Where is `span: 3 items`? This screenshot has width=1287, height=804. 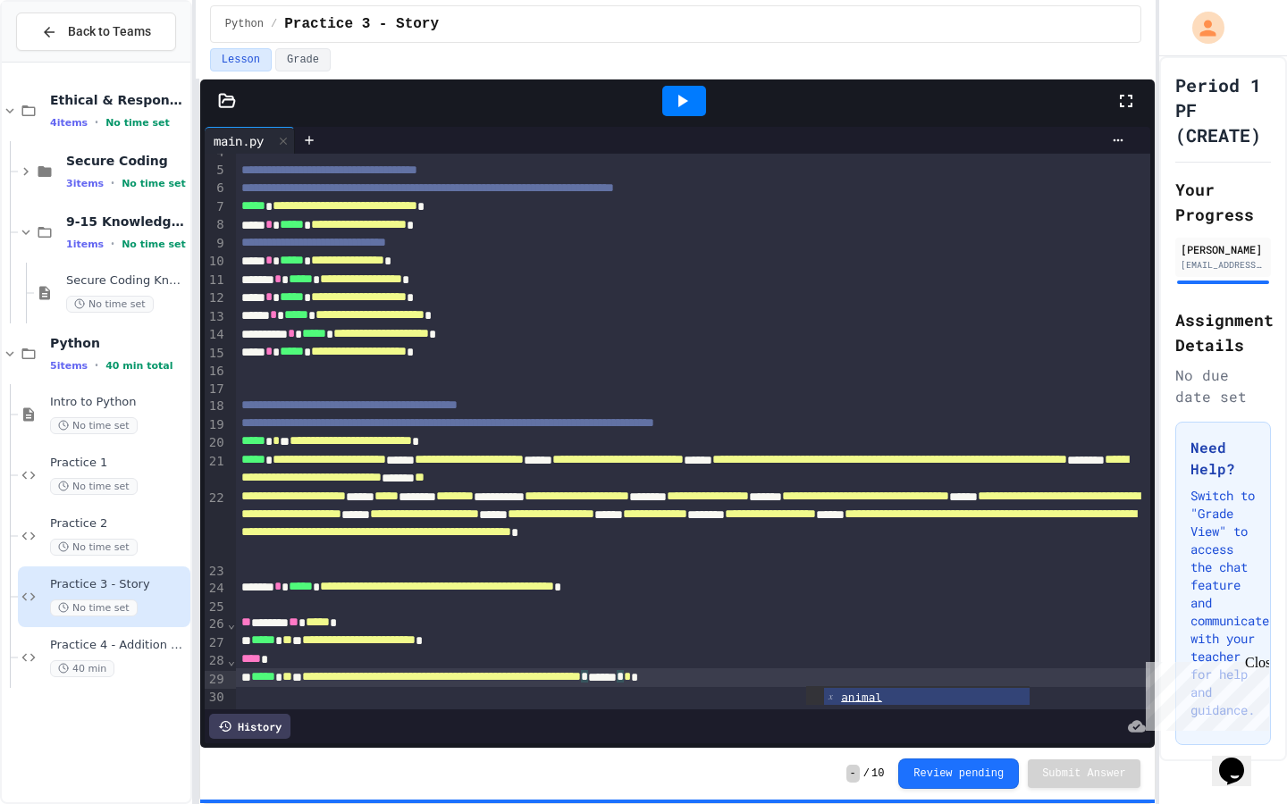 span: 3 items is located at coordinates (85, 183).